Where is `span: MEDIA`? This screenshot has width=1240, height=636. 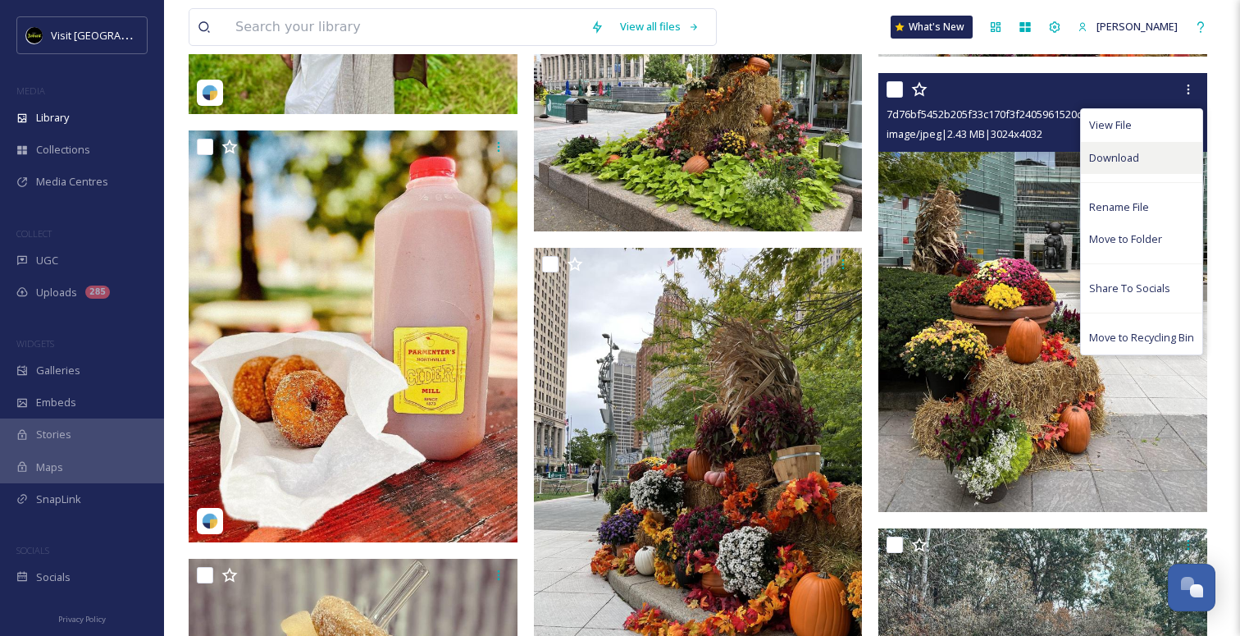 span: MEDIA is located at coordinates (30, 90).